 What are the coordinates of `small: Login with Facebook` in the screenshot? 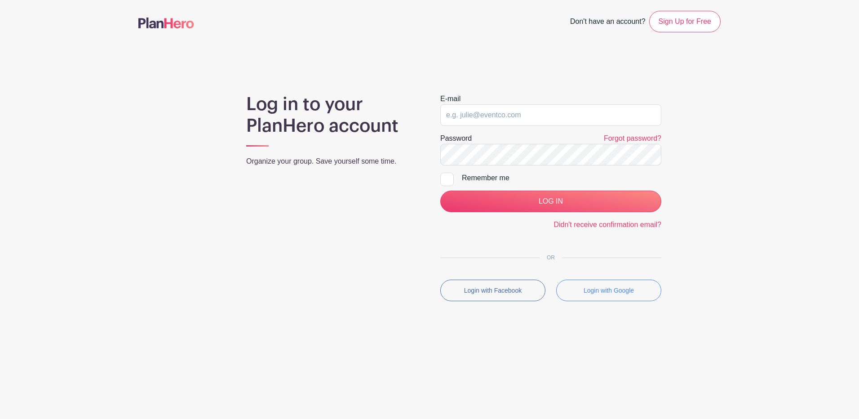 It's located at (493, 290).